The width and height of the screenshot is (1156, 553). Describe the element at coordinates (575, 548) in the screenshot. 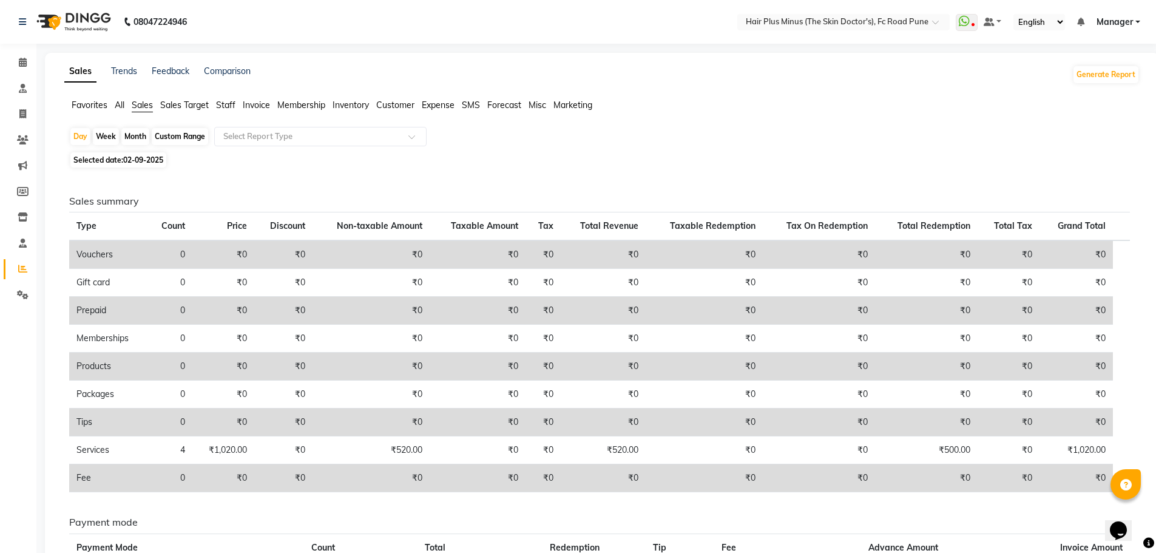

I see `span: Redemption` at that location.